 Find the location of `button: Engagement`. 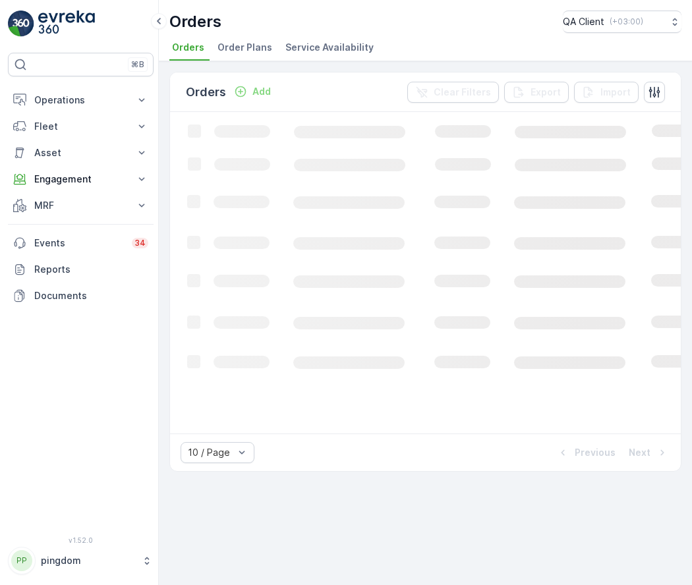

button: Engagement is located at coordinates (80, 179).